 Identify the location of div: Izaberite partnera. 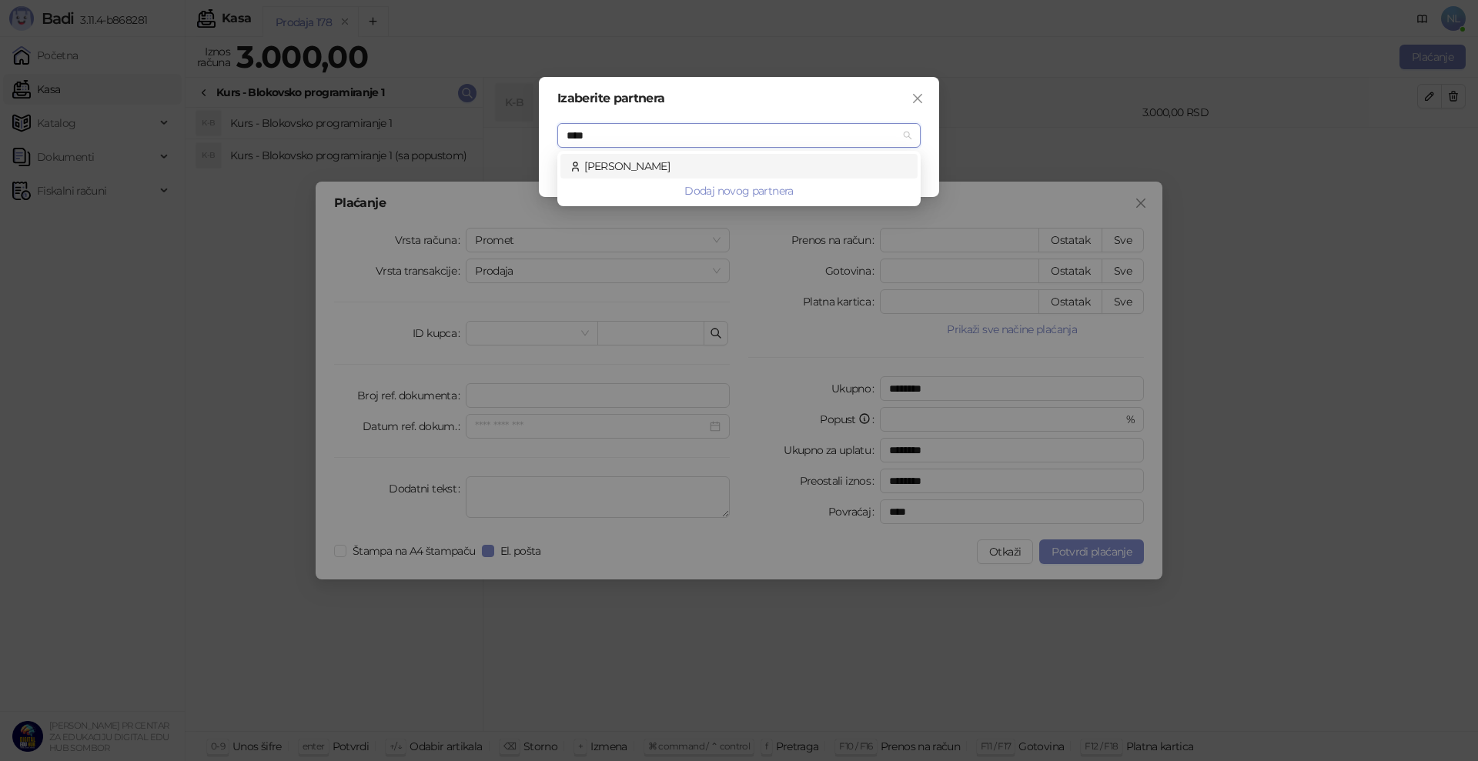
(739, 99).